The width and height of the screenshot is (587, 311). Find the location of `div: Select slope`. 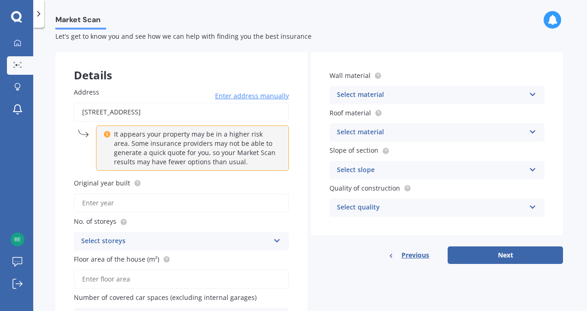

div: Select slope is located at coordinates (431, 170).